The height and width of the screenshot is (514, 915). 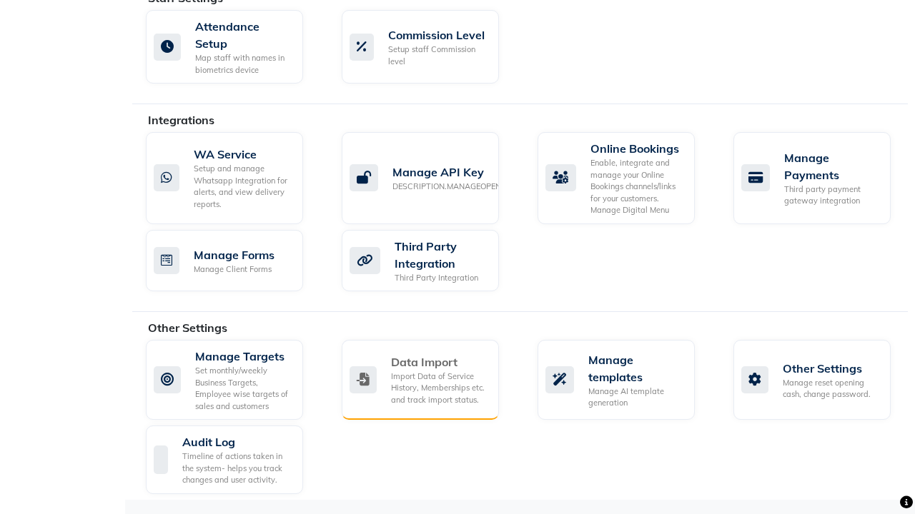 What do you see at coordinates (830, 389) in the screenshot?
I see `div: Manage reset opening cash, change password.` at bounding box center [830, 389].